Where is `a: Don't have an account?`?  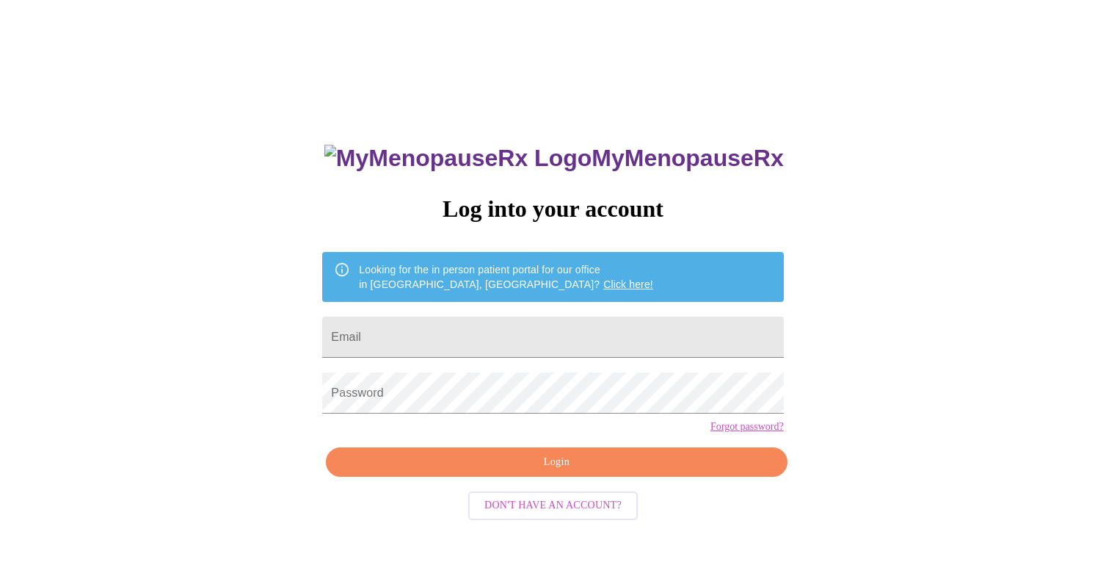
a: Don't have an account? is located at coordinates (553, 504).